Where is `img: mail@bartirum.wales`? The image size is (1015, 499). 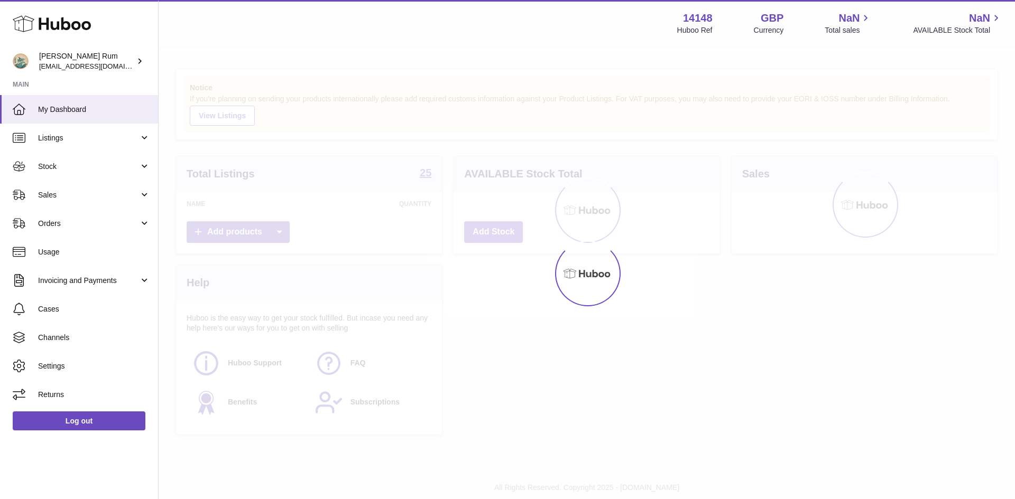 img: mail@bartirum.wales is located at coordinates (21, 61).